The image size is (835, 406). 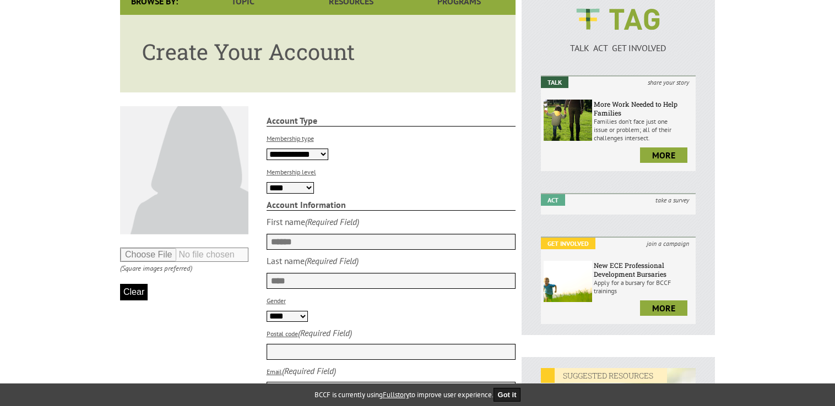 What do you see at coordinates (507, 395) in the screenshot?
I see `button: Got it` at bounding box center [507, 395].